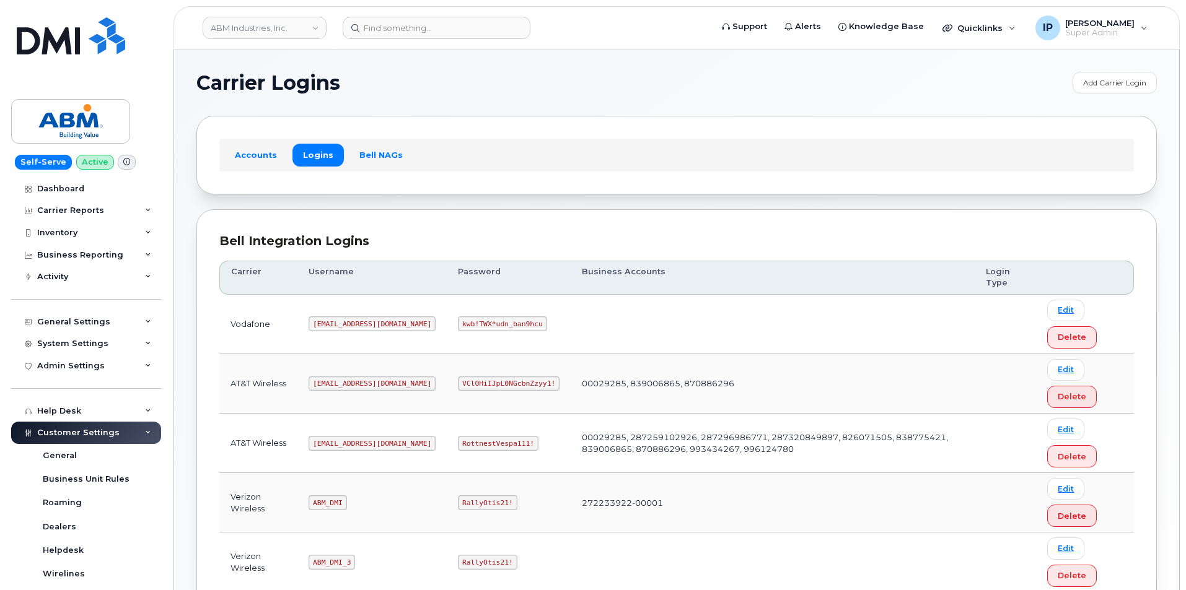  Describe the element at coordinates (676, 241) in the screenshot. I see `div: Bell Integration Logins` at that location.